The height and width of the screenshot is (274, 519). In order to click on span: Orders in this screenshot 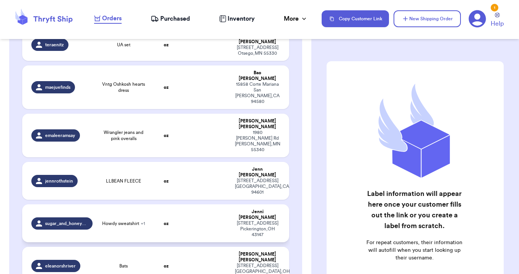, I will do `click(112, 18)`.